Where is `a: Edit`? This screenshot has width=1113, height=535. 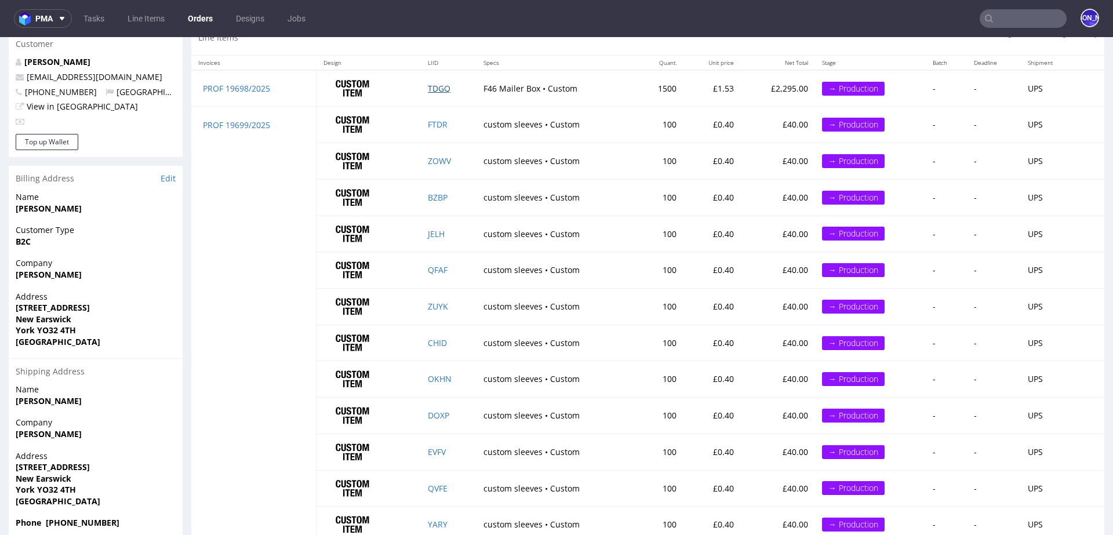 a: Edit is located at coordinates (168, 141).